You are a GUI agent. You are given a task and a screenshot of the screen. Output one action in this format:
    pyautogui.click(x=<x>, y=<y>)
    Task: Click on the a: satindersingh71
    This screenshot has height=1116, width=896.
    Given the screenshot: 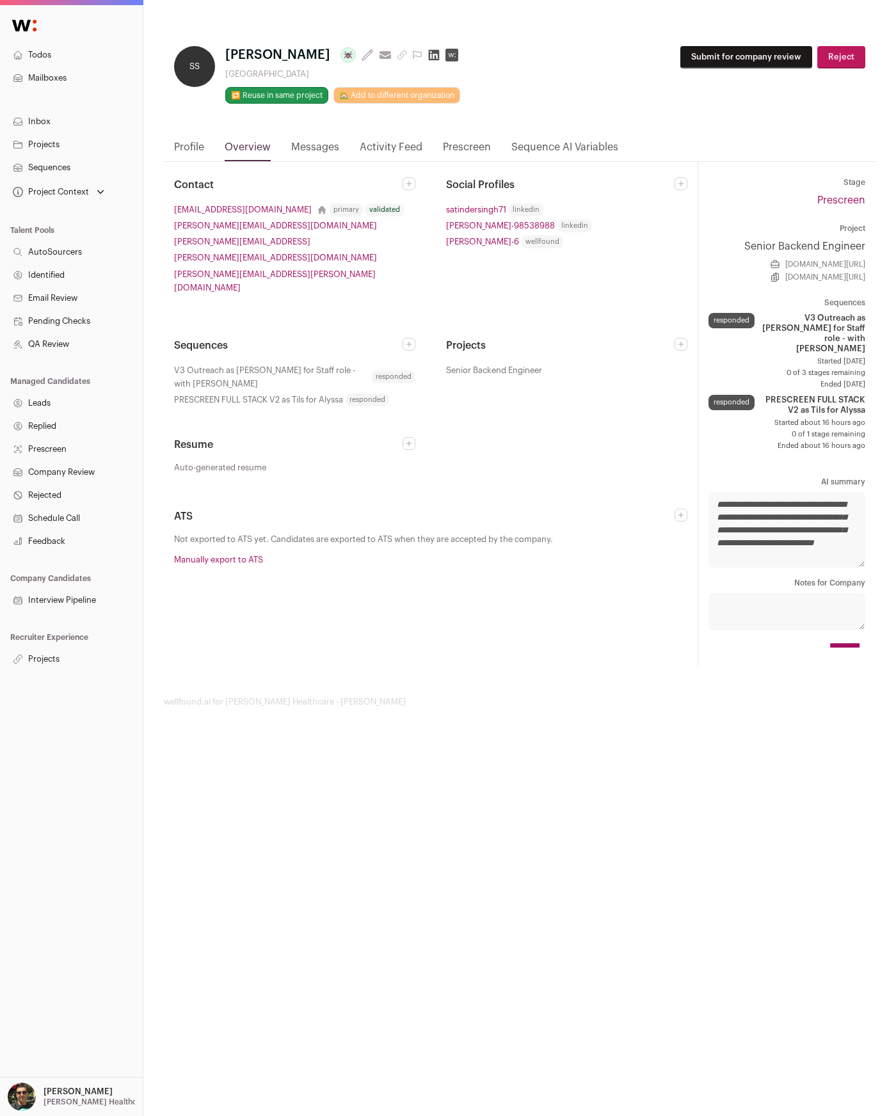 What is the action you would take?
    pyautogui.click(x=476, y=209)
    